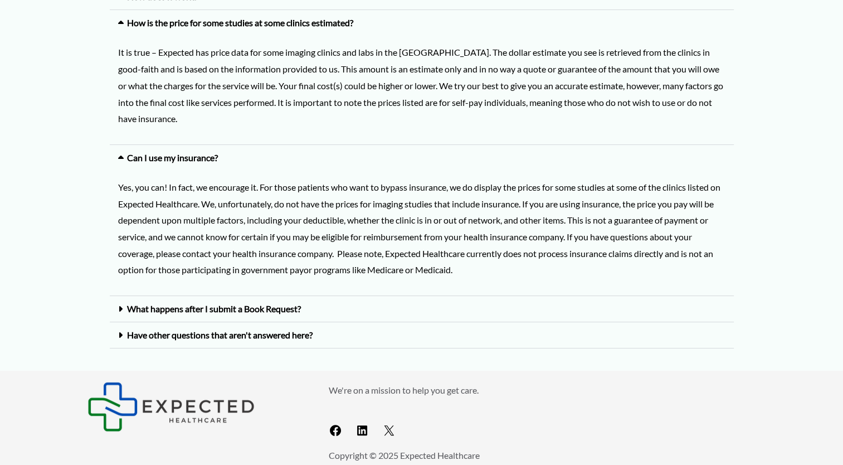 This screenshot has width=843, height=465. Describe the element at coordinates (542, 411) in the screenshot. I see `aside: Footer Widget 2` at that location.